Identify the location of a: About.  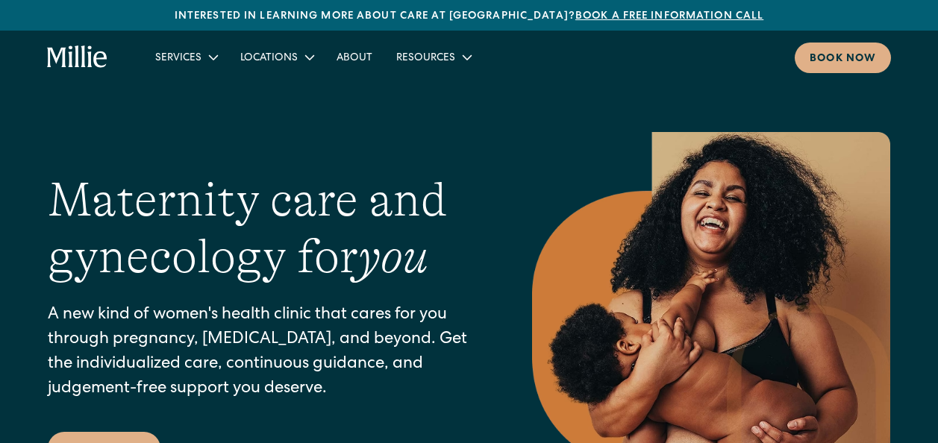
(354, 57).